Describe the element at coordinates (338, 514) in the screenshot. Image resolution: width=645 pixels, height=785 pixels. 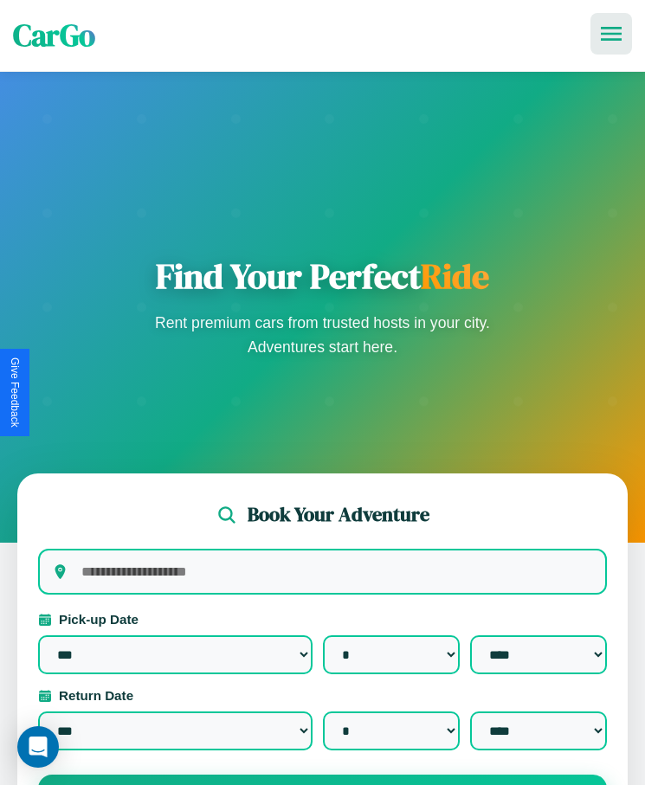
I see `h2: Book Your Adventure` at that location.